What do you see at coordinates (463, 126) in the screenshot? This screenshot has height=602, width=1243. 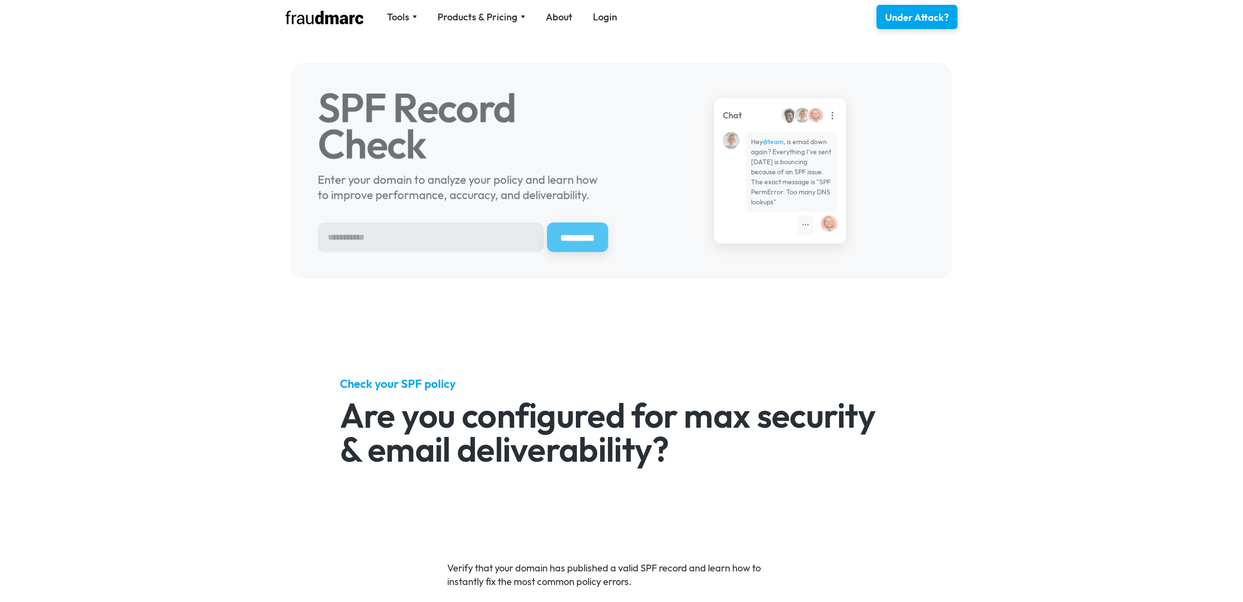 I see `h1: SPF Record Check` at bounding box center [463, 126].